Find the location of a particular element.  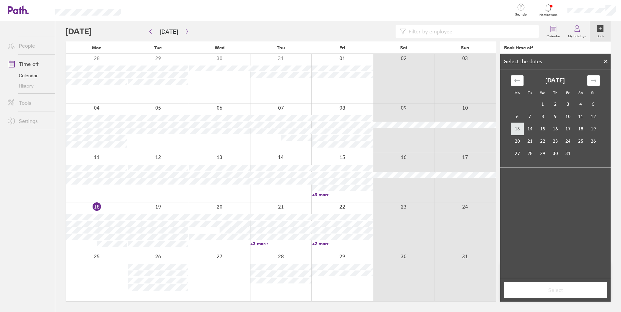

td: Choose Saturday, October 11, 2025 as your check-in date. It’s available. is located at coordinates (580, 117).